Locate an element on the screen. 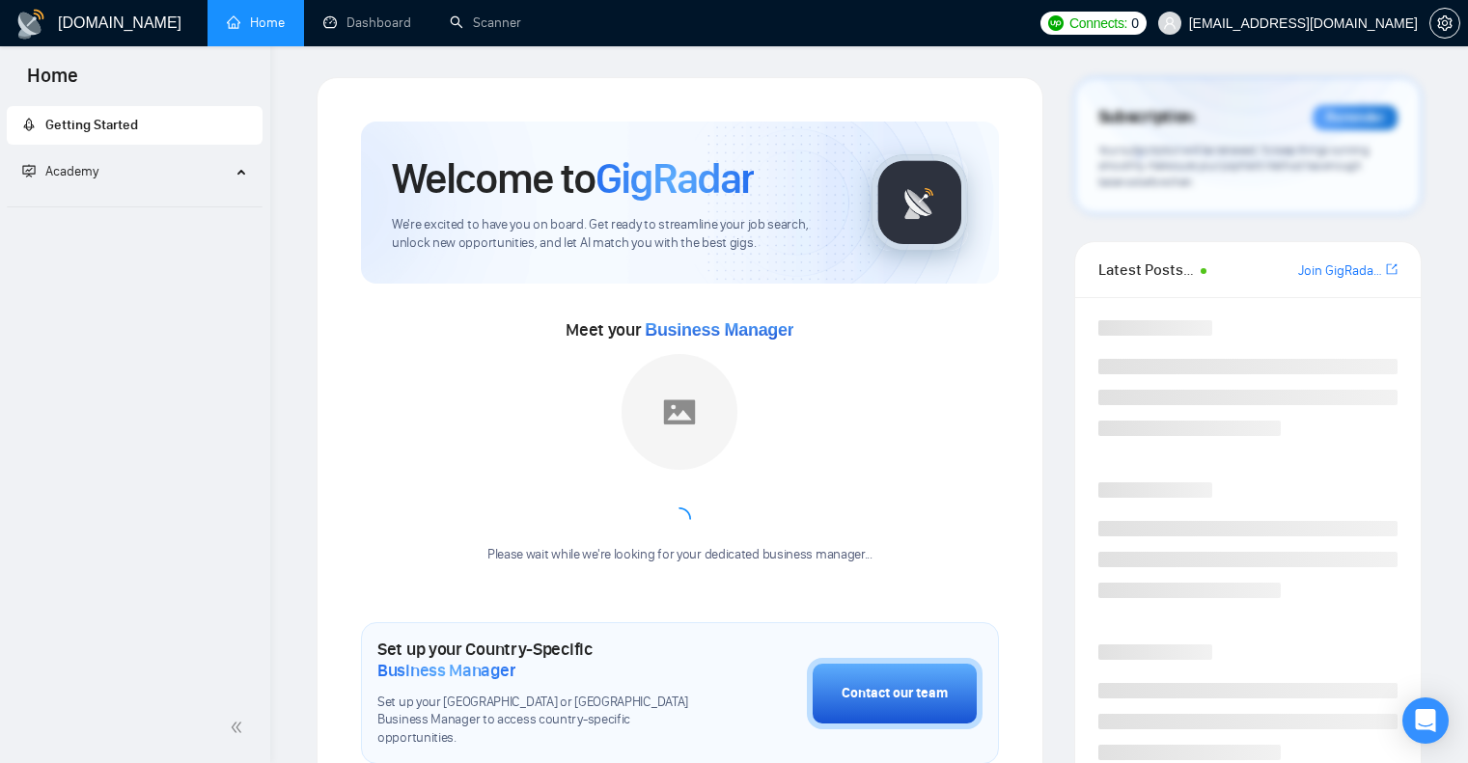 Image resolution: width=1468 pixels, height=763 pixels. button: setting is located at coordinates (1445, 23).